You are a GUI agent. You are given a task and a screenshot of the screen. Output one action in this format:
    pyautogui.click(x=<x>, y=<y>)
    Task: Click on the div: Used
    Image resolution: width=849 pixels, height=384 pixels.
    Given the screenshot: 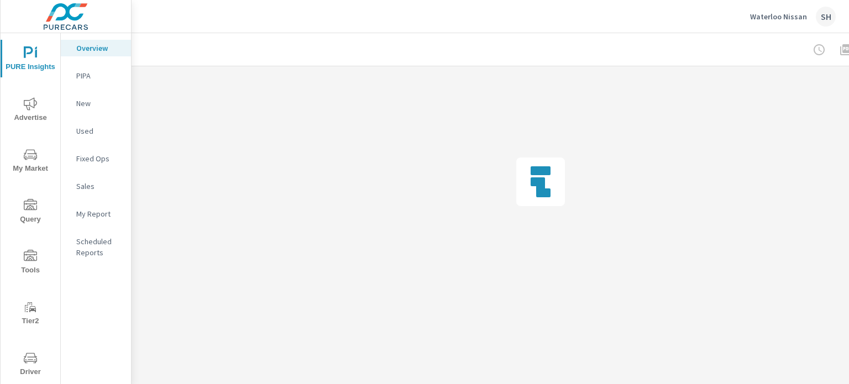 What is the action you would take?
    pyautogui.click(x=96, y=131)
    